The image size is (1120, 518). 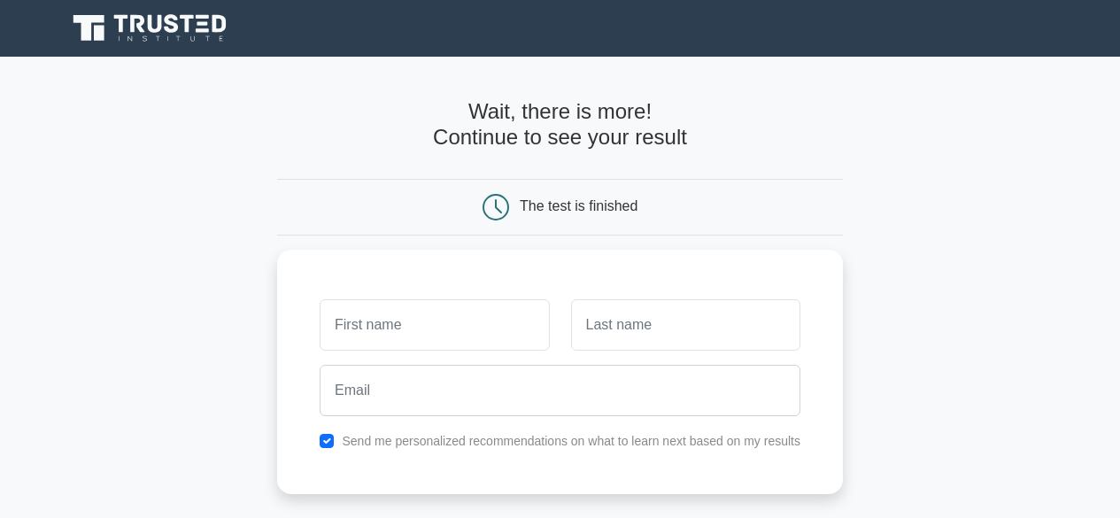 What do you see at coordinates (571, 441) in the screenshot?
I see `label: Send me personalized recommendations on what to learn next based on my results` at bounding box center [571, 441].